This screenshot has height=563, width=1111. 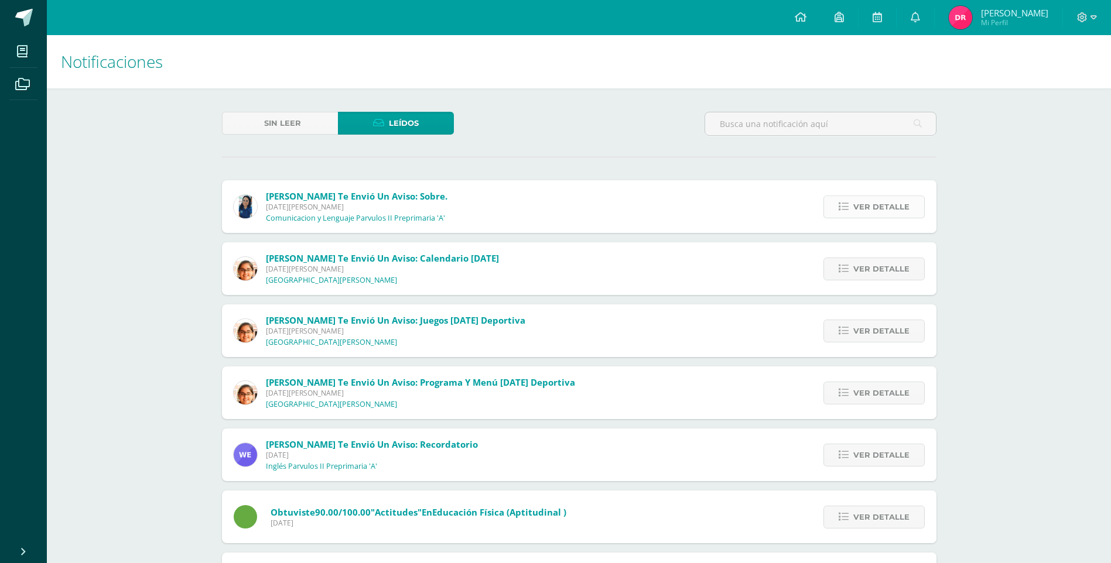 I want to click on span: Leídos, so click(x=404, y=123).